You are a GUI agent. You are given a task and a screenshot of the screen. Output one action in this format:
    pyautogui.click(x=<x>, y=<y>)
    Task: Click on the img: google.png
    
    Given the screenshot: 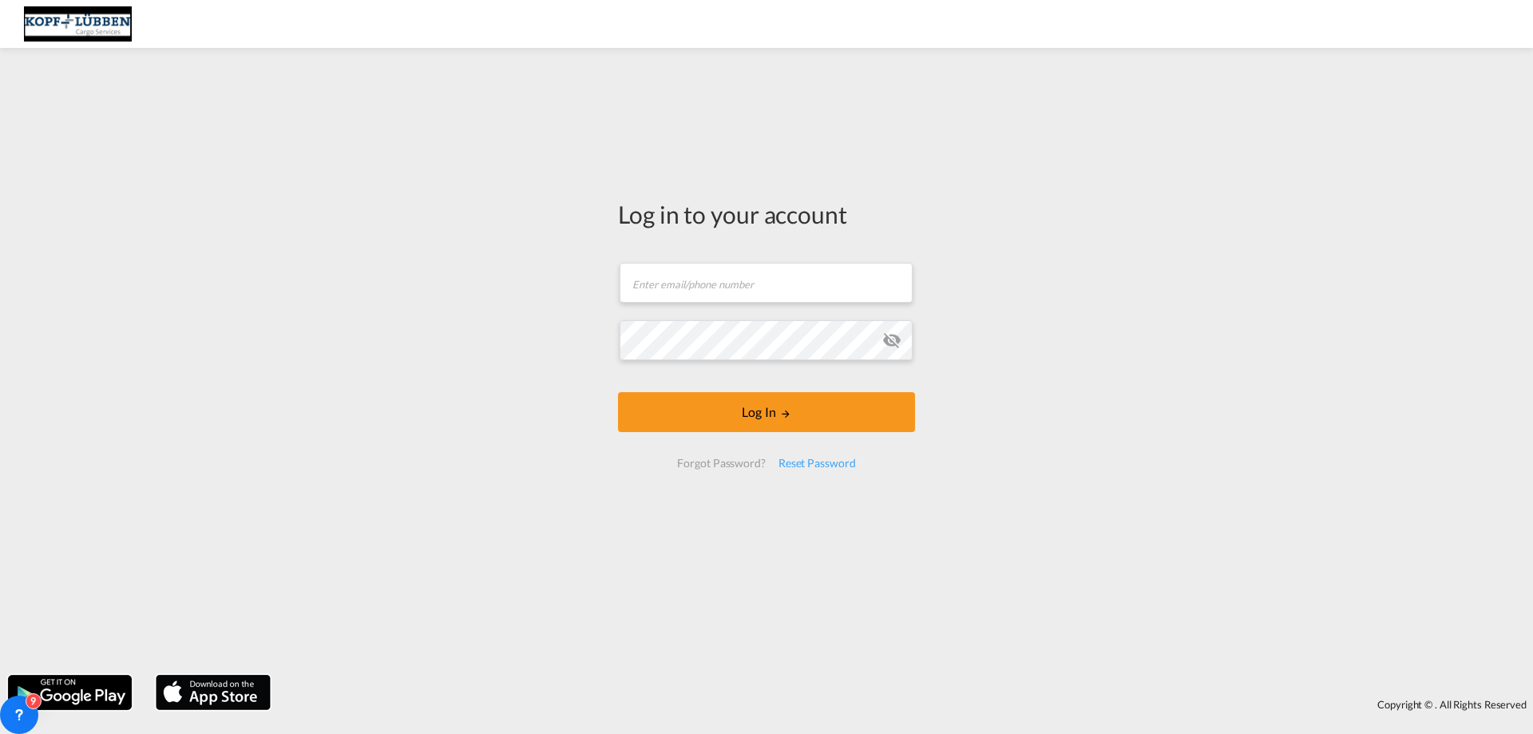 What is the action you would take?
    pyautogui.click(x=69, y=692)
    